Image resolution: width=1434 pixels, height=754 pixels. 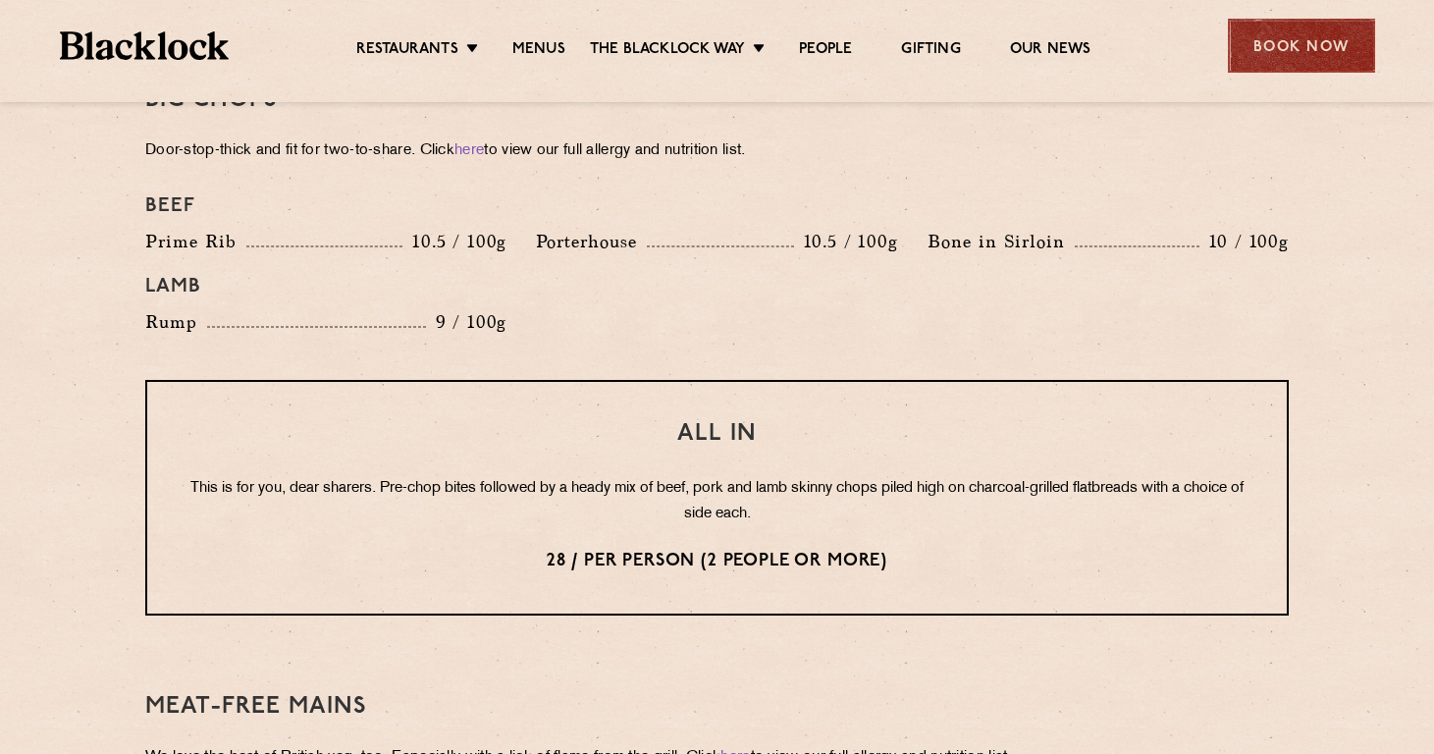 I want to click on p: 10 / 100g, so click(x=1244, y=241).